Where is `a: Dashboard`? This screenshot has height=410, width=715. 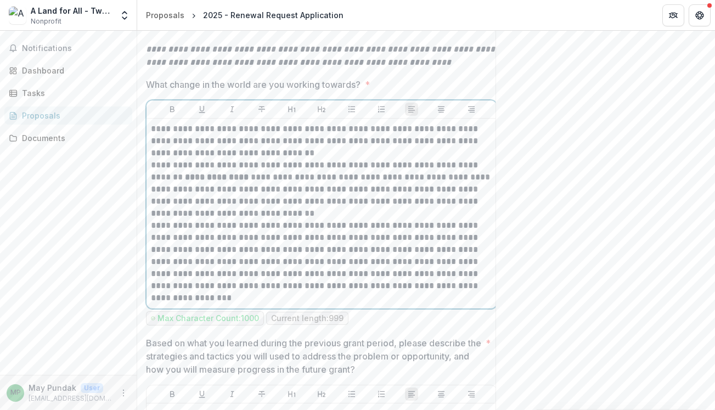 a: Dashboard is located at coordinates (68, 70).